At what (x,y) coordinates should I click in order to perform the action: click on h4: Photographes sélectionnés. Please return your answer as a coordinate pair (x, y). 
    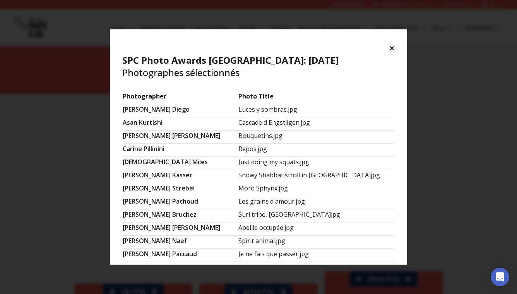
    Looking at the image, I should click on (258, 67).